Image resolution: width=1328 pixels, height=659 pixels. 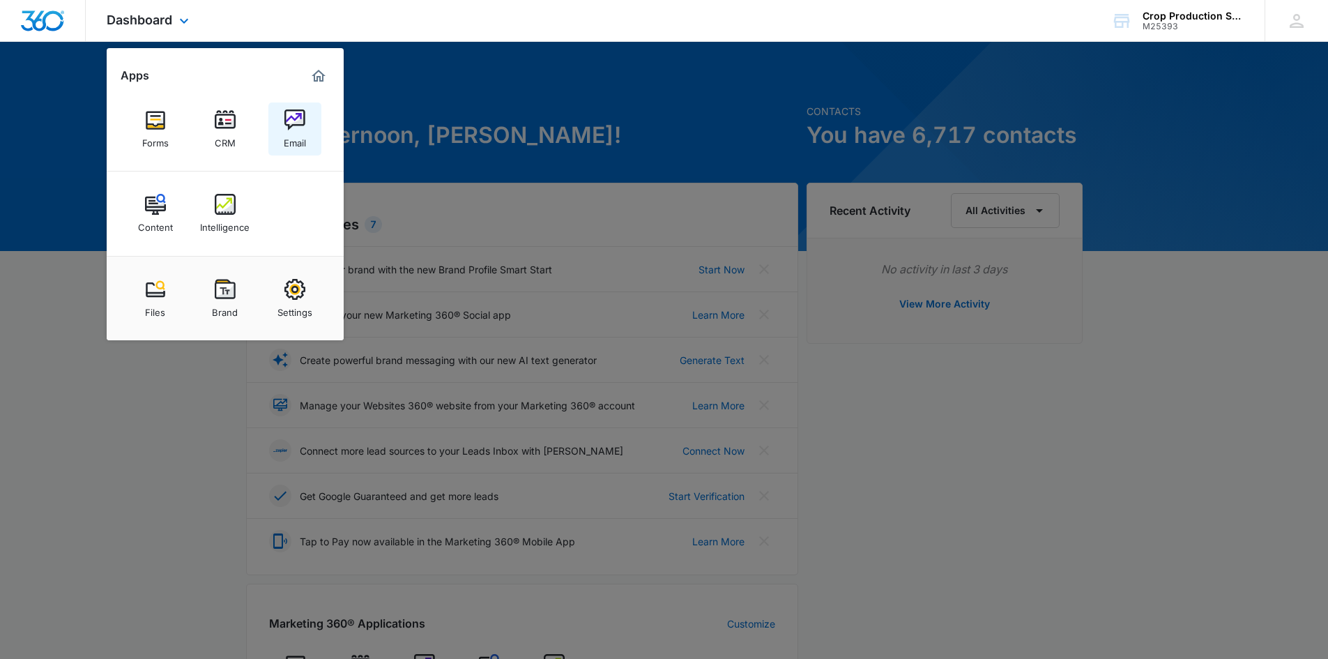 What do you see at coordinates (319, 76) in the screenshot?
I see `a: Marketing 360® Dashboard` at bounding box center [319, 76].